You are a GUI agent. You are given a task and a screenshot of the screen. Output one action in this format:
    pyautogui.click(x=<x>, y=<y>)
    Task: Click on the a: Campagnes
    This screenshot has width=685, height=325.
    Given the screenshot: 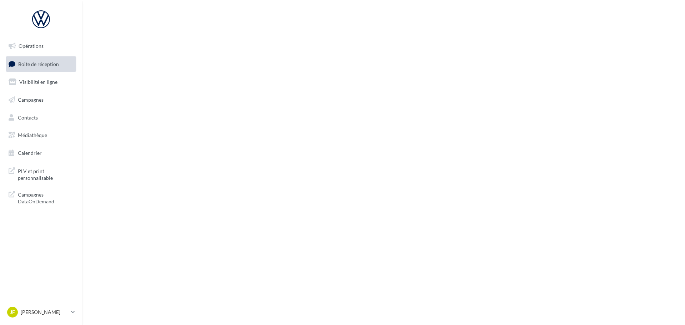 What is the action you would take?
    pyautogui.click(x=41, y=100)
    